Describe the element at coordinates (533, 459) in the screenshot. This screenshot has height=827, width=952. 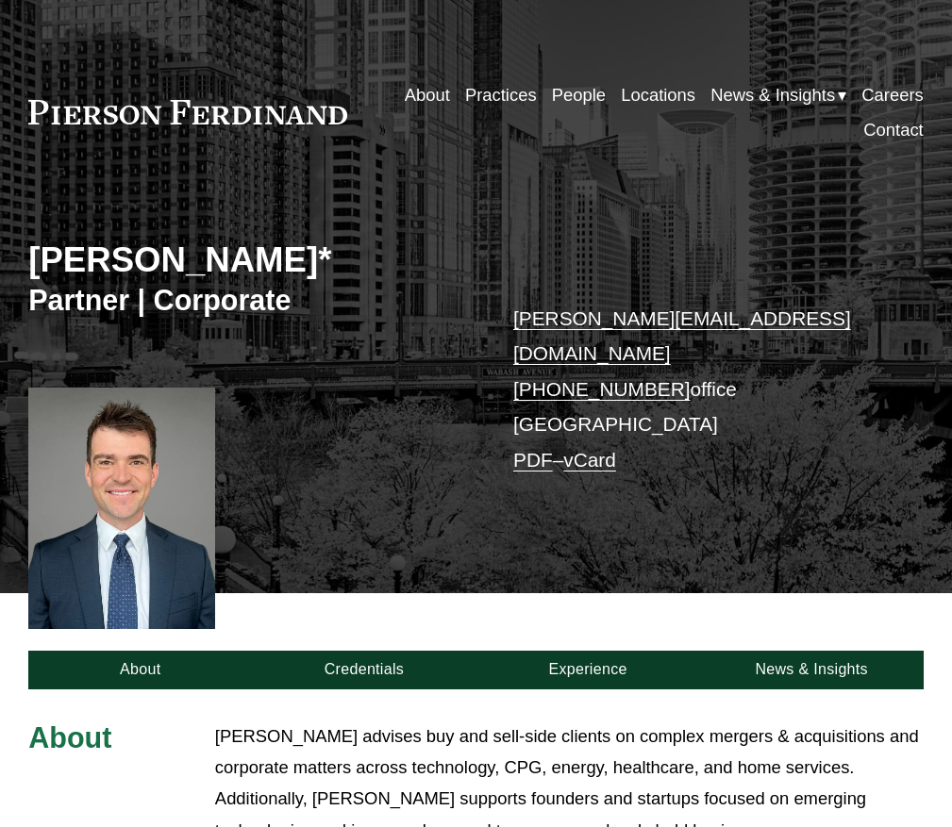
I see `a: PDF` at that location.